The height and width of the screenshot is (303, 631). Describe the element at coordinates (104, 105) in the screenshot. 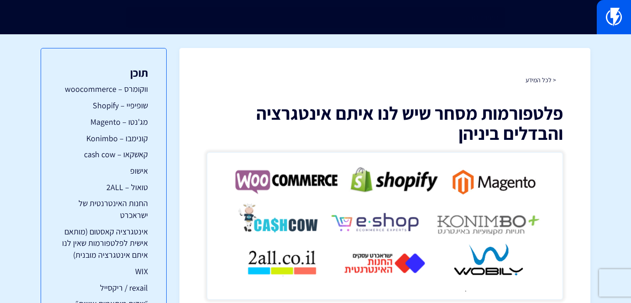

I see `a: שופיפיי – Shopify` at that location.